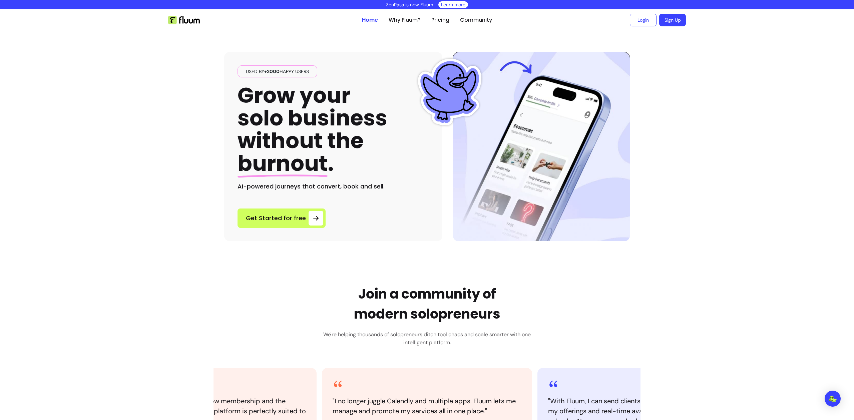  What do you see at coordinates (427, 406) in the screenshot?
I see `blockquote: " I no longer juggle Calendly and multiple apps. Fluum lets me manage and promote my services all...` at bounding box center [427, 406].